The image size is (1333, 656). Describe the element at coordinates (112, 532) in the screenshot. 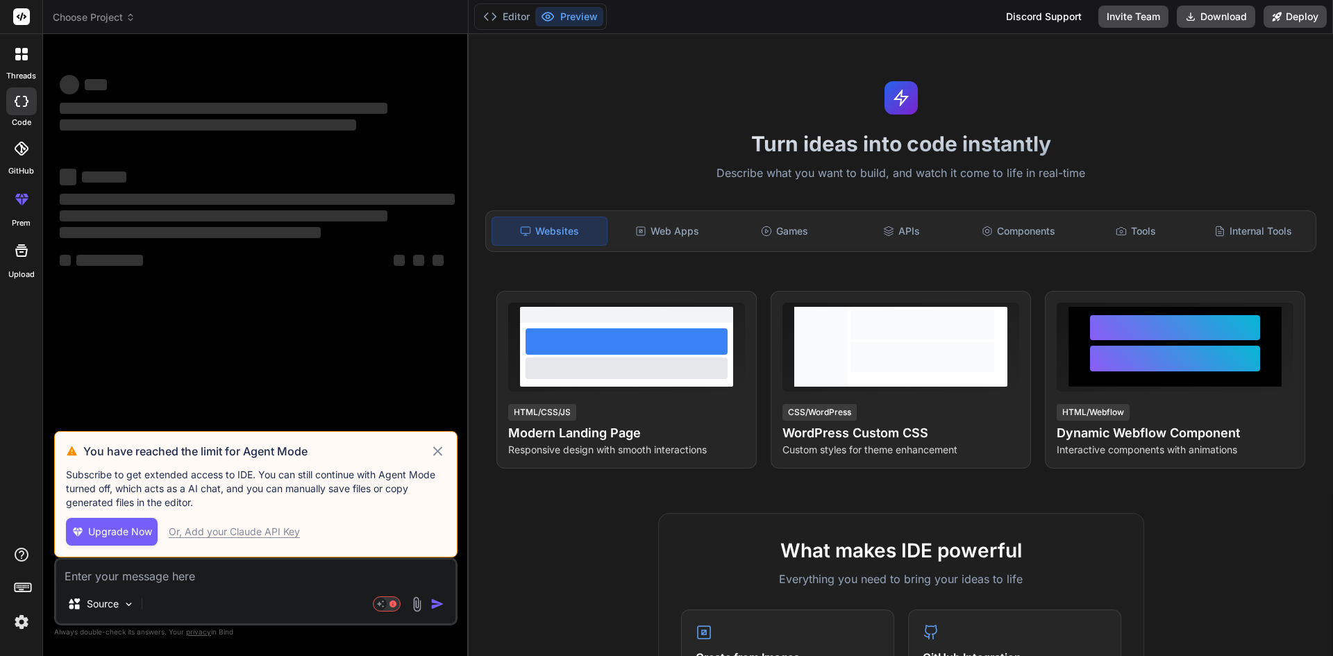

I see `button: Upgrade Now` at that location.